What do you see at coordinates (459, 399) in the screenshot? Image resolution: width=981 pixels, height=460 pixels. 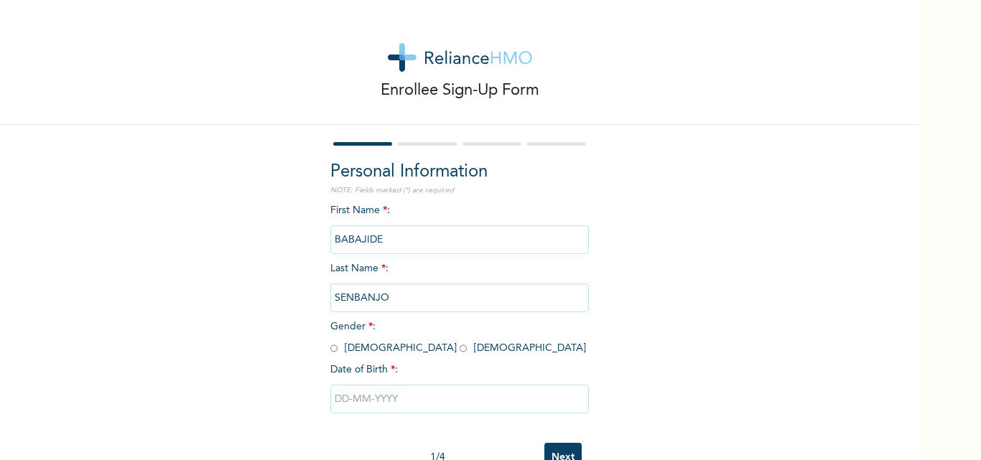 I see `input: DD-MM-YYYY` at bounding box center [459, 399].